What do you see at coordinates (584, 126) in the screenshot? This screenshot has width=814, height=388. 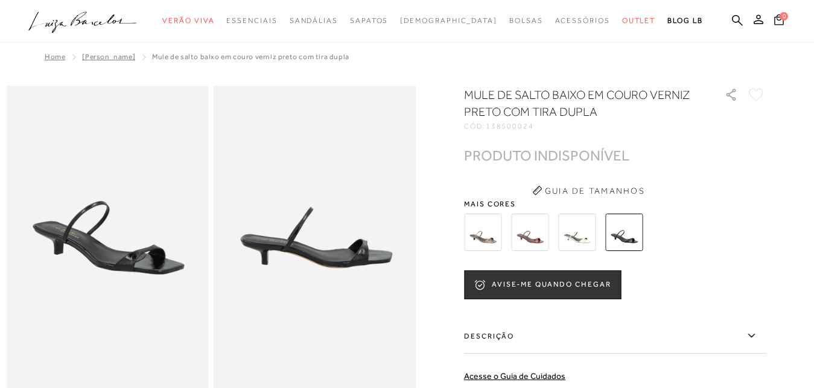 I see `div: CÓD:` at bounding box center [584, 126].